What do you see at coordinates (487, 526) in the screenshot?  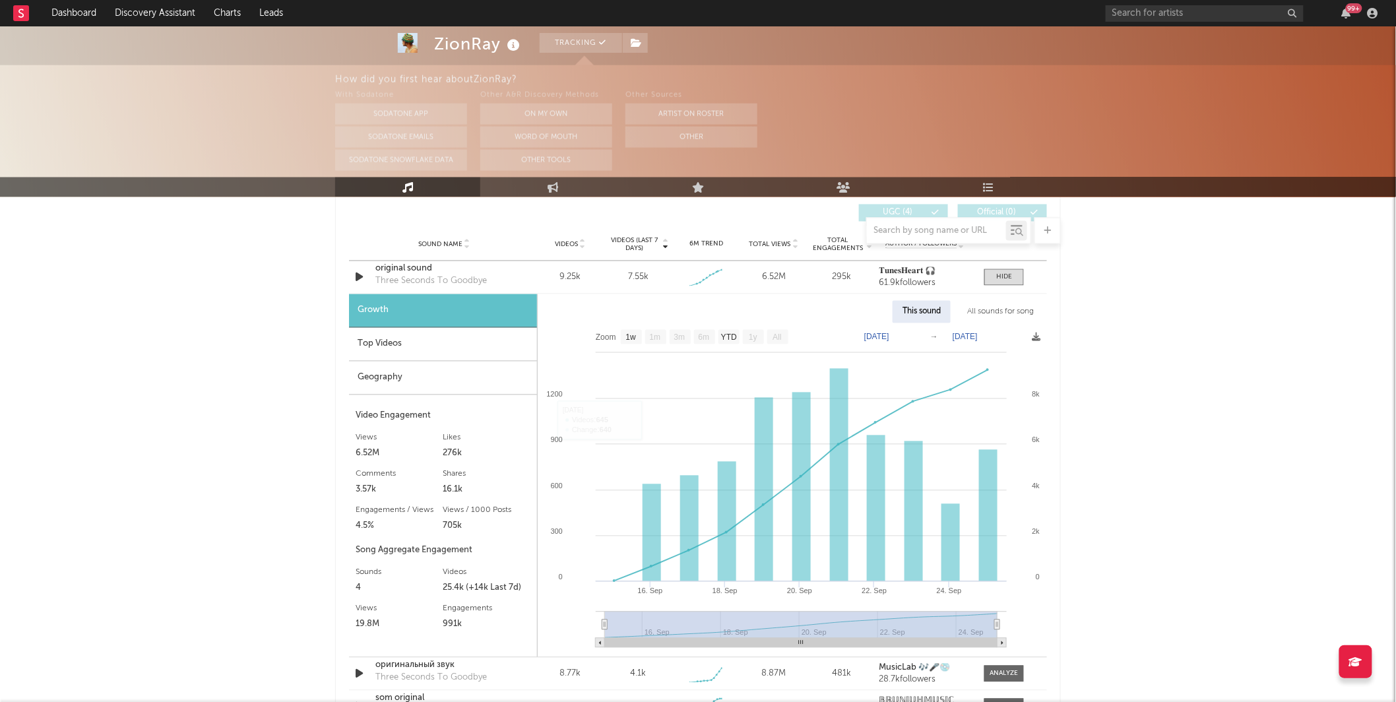 I see `div: 705k` at bounding box center [487, 526].